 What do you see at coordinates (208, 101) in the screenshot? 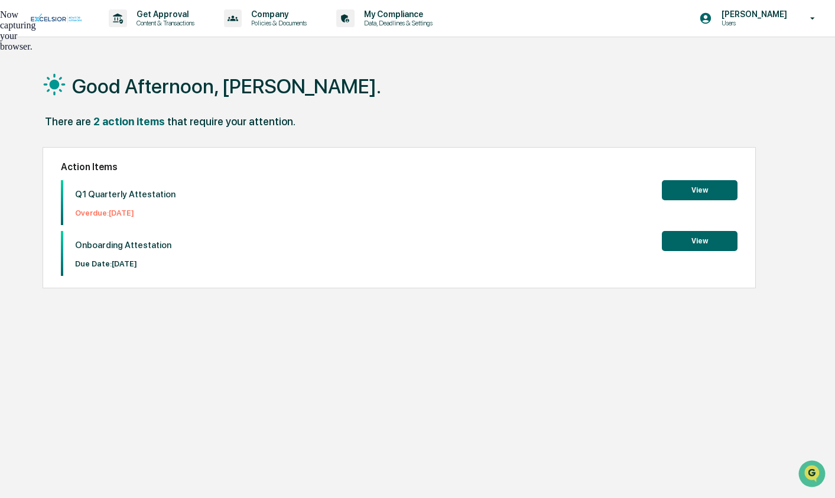
I see `button: Start new chat` at bounding box center [208, 101].